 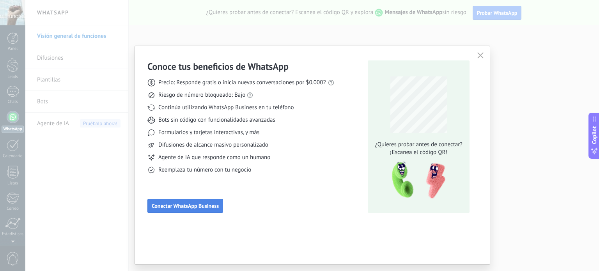 I want to click on span: Bots sin código con funcionalidades avanzadas, so click(x=217, y=120).